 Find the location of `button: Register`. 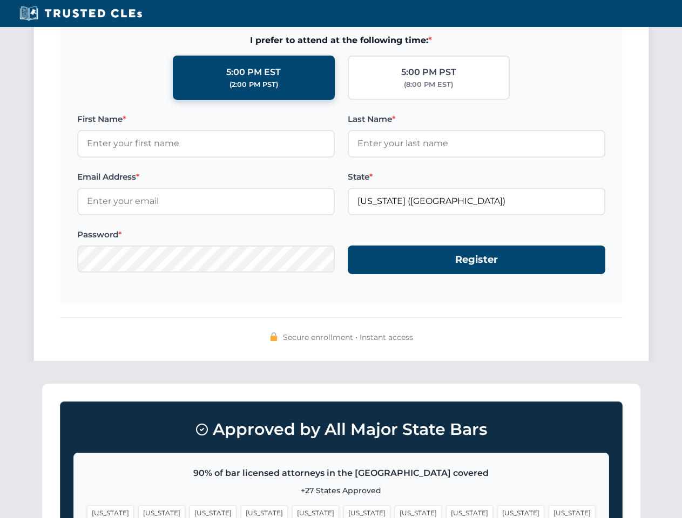

button: Register is located at coordinates (476, 260).